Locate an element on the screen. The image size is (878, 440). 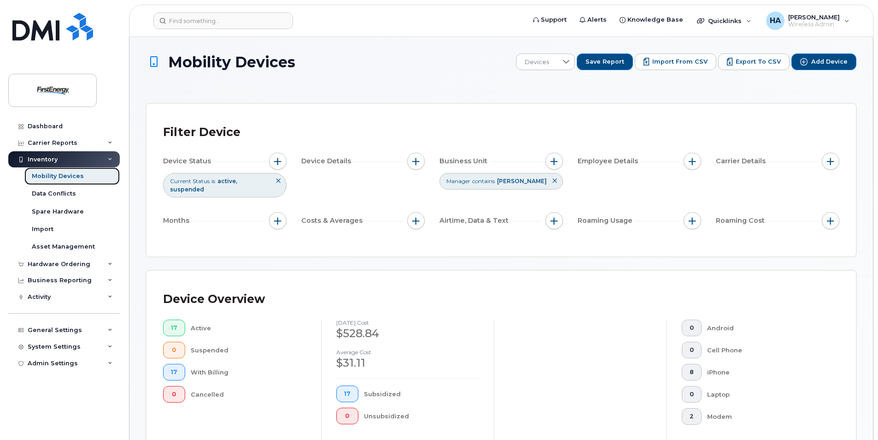
a: Add Device is located at coordinates (824, 62).